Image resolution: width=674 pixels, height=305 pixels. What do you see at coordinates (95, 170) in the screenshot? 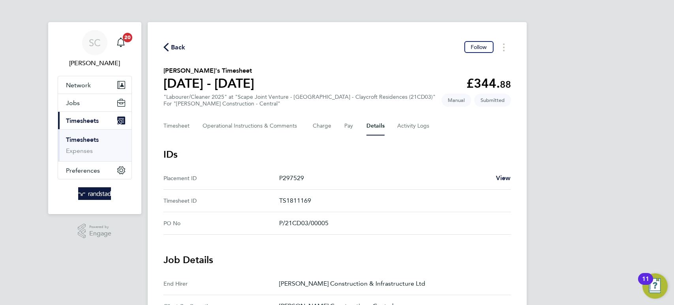
I see `button: Preferences` at bounding box center [95, 170].